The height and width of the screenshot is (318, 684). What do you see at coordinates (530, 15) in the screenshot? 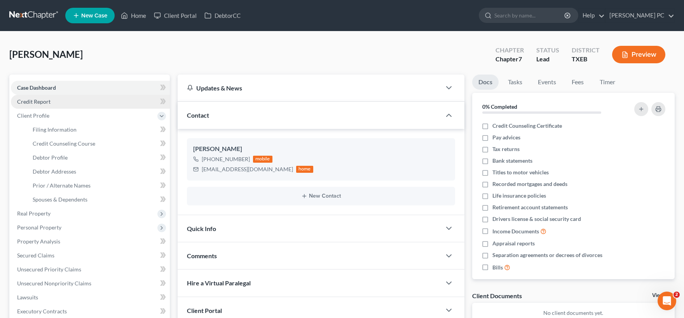
I see `input: Search by name...` at bounding box center [530, 15].